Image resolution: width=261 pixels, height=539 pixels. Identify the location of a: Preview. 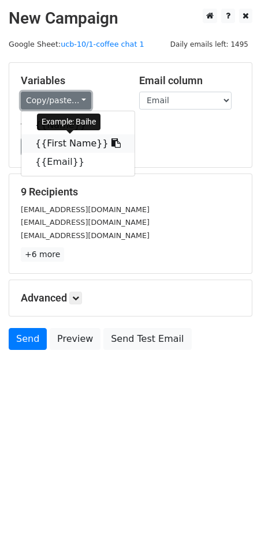
(75, 339).